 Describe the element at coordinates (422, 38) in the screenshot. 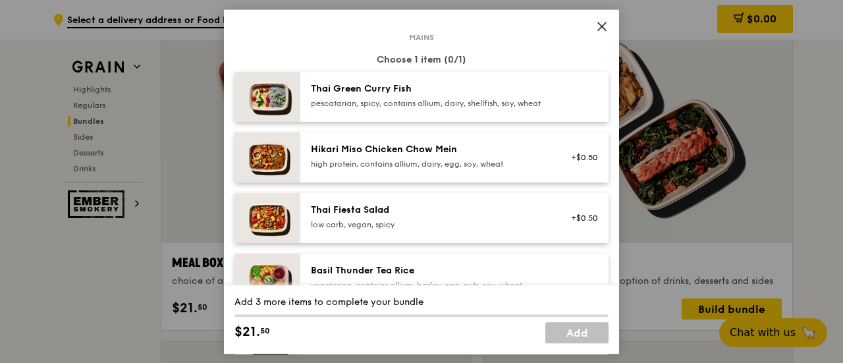

I see `span: Mains` at that location.